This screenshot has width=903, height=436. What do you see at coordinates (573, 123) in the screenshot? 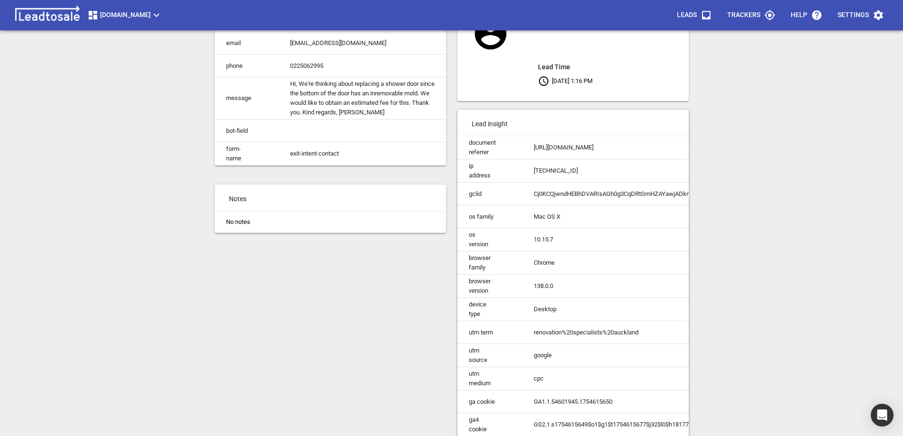
I see `p: Lead insight` at bounding box center [573, 123].